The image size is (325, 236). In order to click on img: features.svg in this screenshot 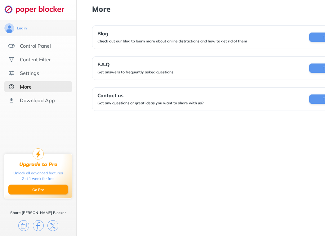, I will do `click(11, 46)`.